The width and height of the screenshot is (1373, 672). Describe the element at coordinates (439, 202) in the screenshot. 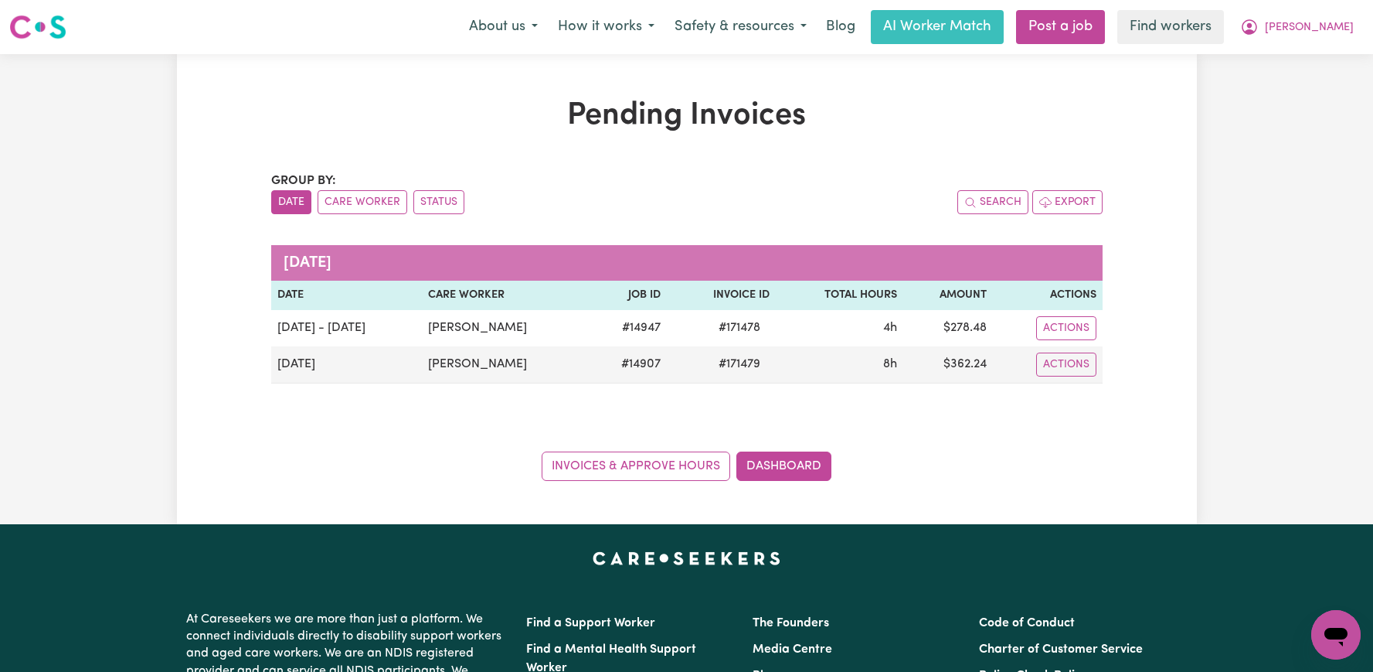

I see `button: sort invoices by paid status` at that location.